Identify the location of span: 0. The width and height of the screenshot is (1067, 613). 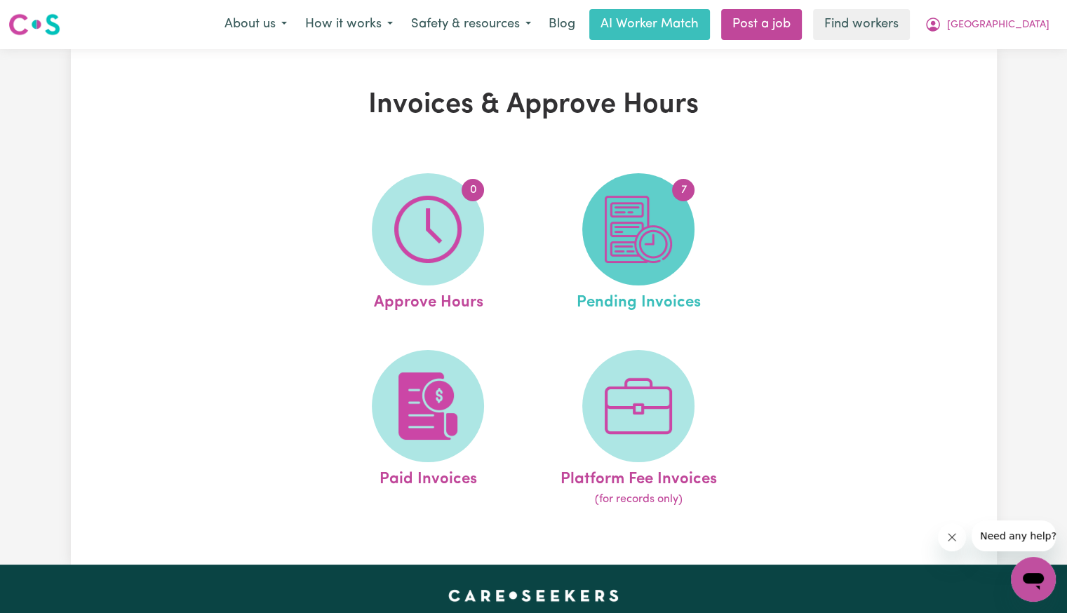
(473, 190).